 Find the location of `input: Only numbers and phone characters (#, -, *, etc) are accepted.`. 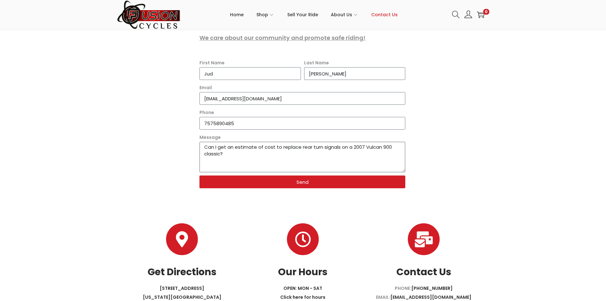

input: Only numbers and phone characters (#, -, *, etc) are accepted. is located at coordinates (302, 123).